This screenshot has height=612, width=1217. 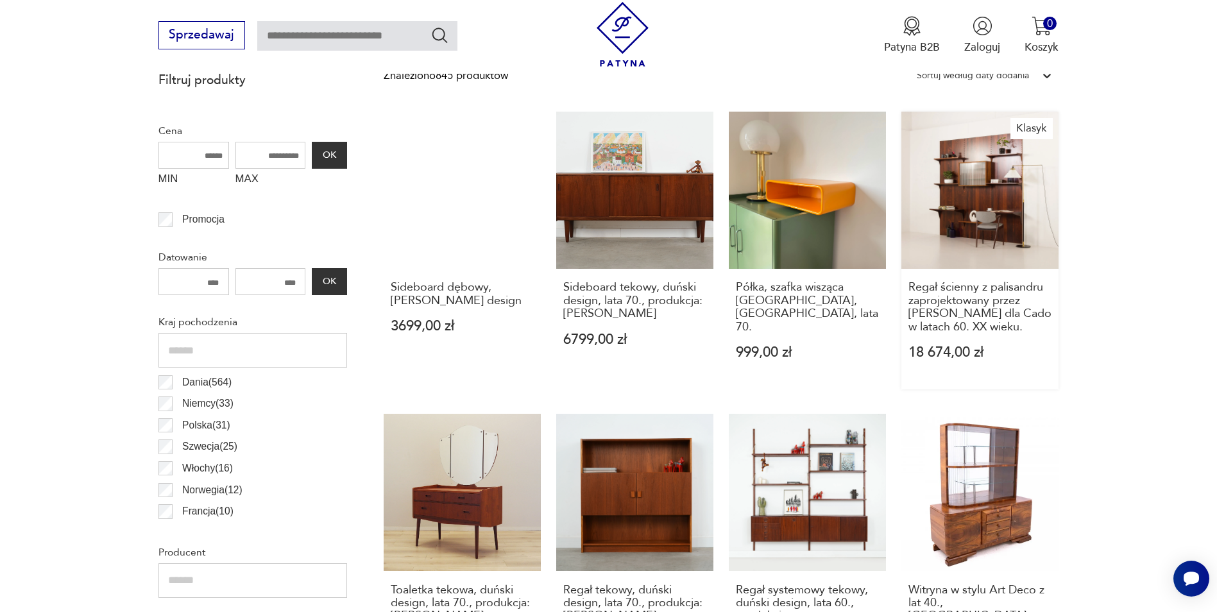 What do you see at coordinates (982, 47) in the screenshot?
I see `p: Zaloguj` at bounding box center [982, 47].